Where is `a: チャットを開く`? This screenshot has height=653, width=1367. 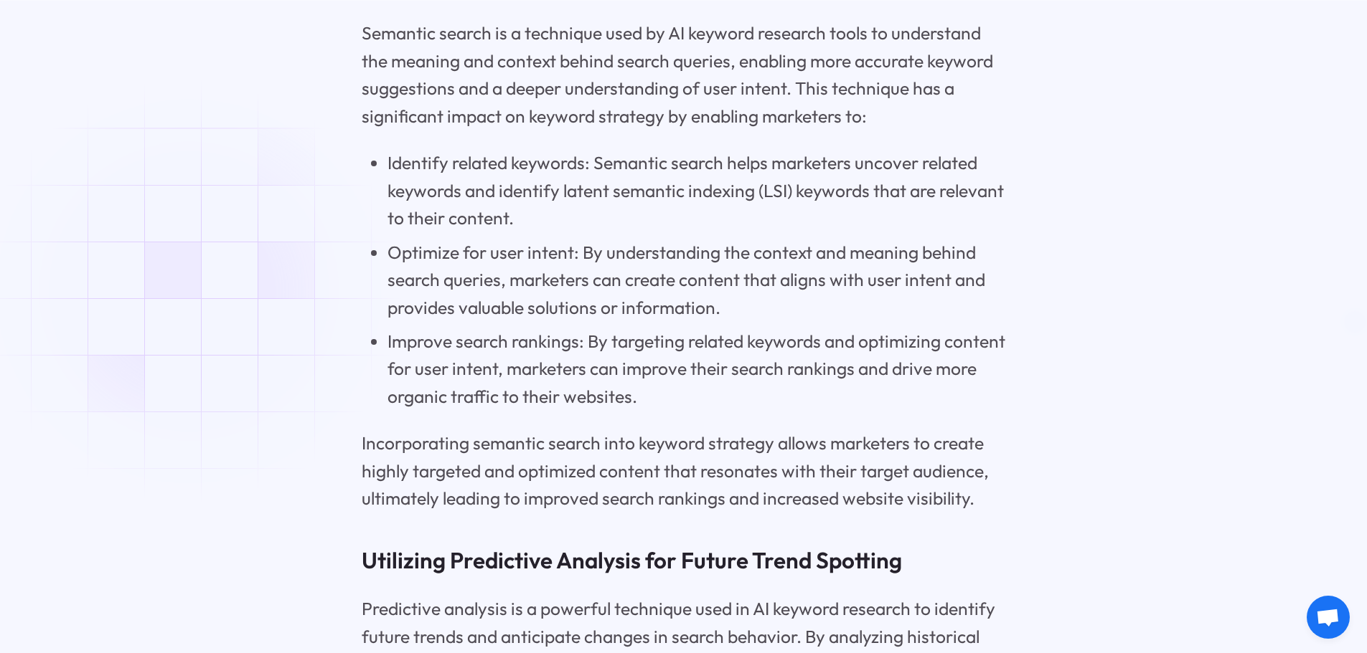
a: チャットを開く is located at coordinates (1328, 618).